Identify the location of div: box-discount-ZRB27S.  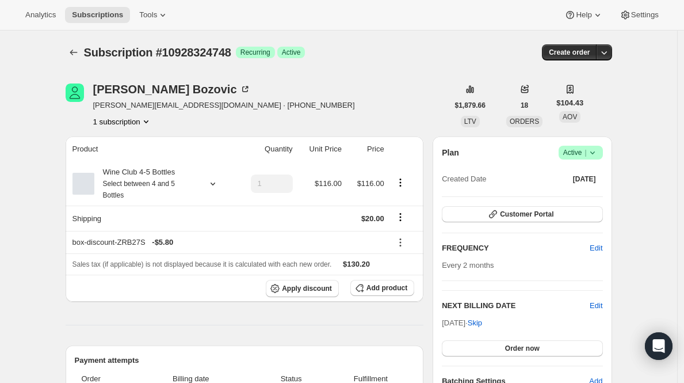
(228, 242).